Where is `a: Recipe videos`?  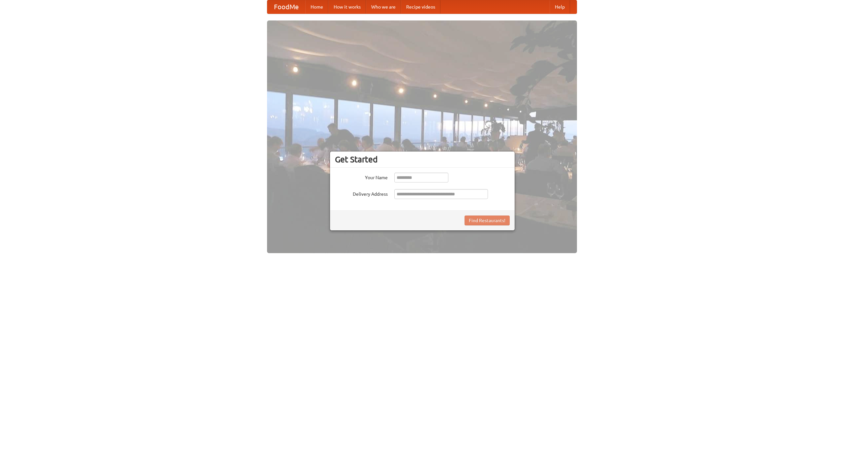
a: Recipe videos is located at coordinates (421, 7).